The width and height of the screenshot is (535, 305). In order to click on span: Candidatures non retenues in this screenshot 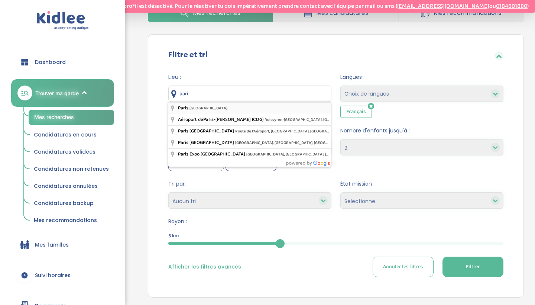, I will do `click(71, 169)`.